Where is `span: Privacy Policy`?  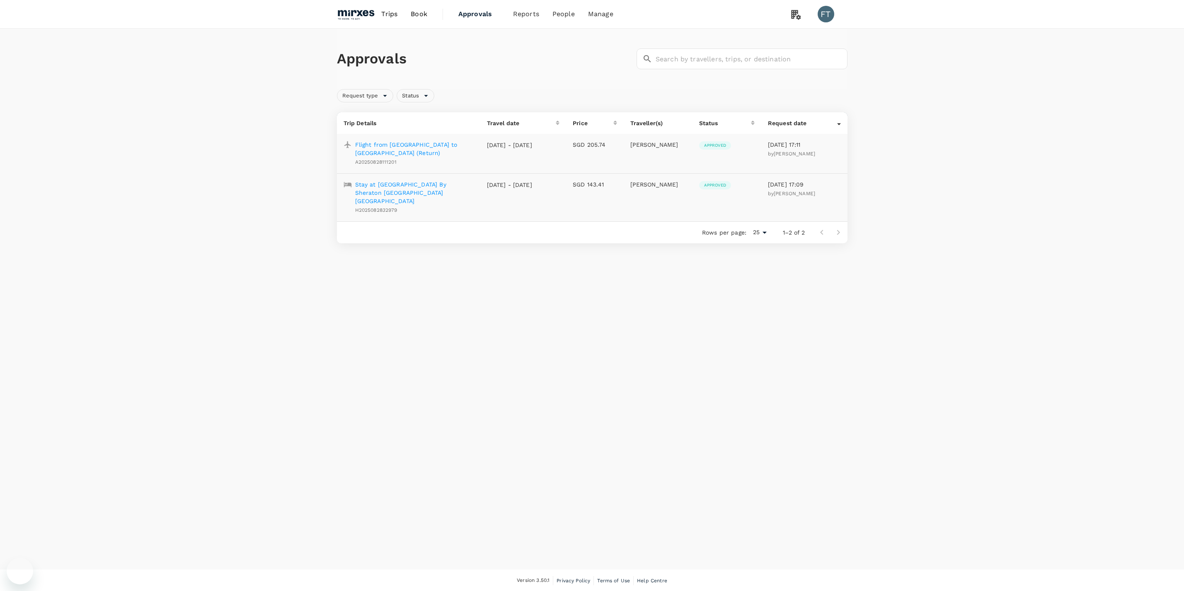 span: Privacy Policy is located at coordinates (573, 581).